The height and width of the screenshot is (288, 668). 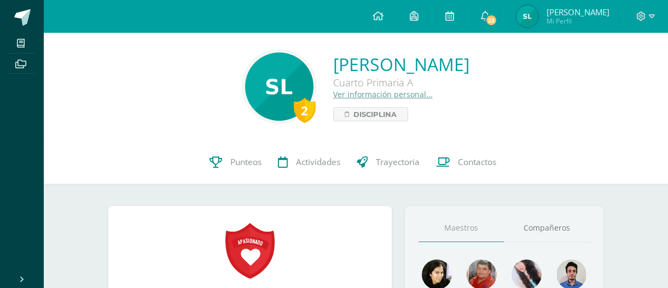 I want to click on span: Punteos, so click(x=246, y=162).